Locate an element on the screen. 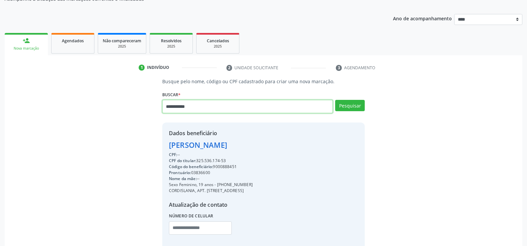 The height and width of the screenshot is (246, 527). label: Número de celular is located at coordinates (191, 216).